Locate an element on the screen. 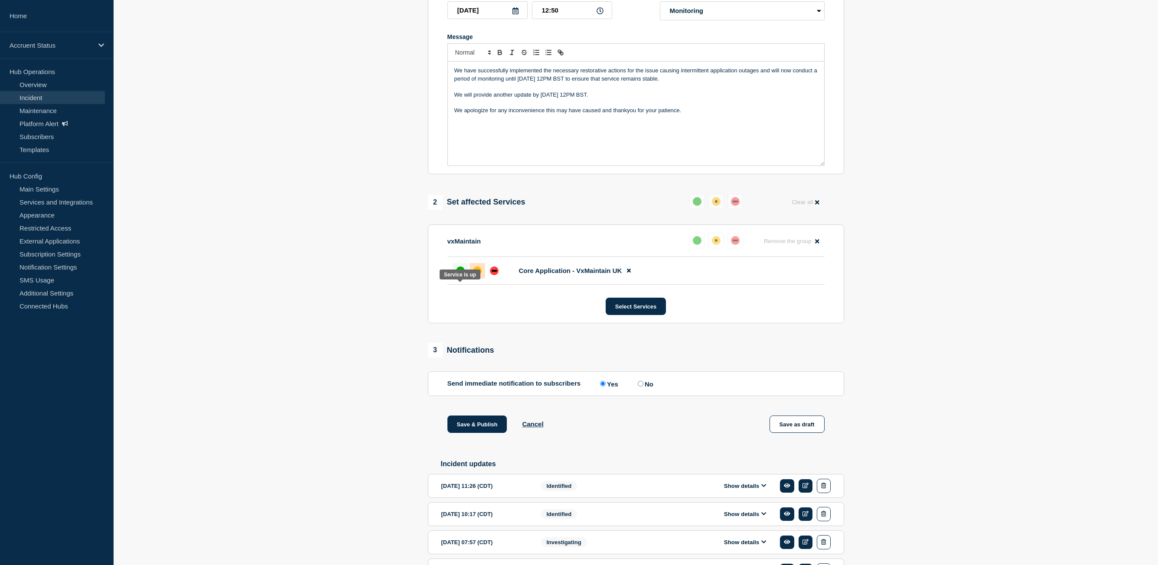  button: Toggle ordered list is located at coordinates (536, 52).